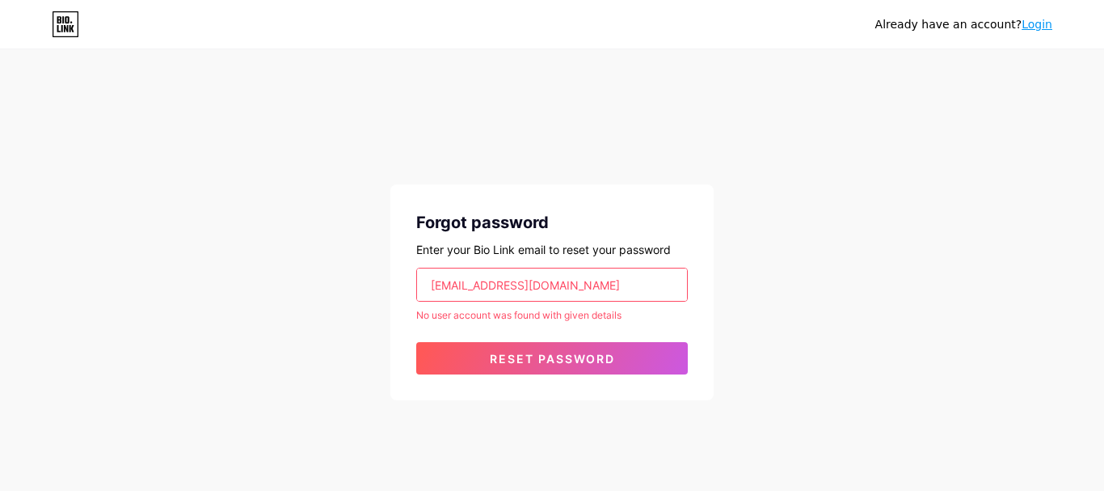 The width and height of the screenshot is (1104, 491). What do you see at coordinates (552, 249) in the screenshot?
I see `div: Enter your Bio Link email to reset your password` at bounding box center [552, 249].